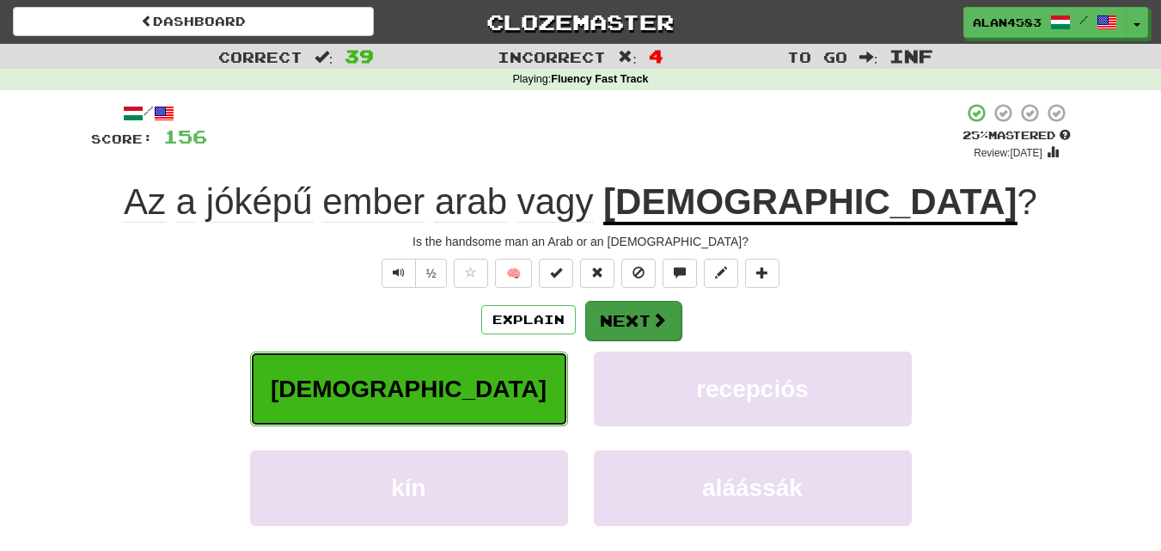 The width and height of the screenshot is (1161, 551). What do you see at coordinates (679, 273) in the screenshot?
I see `button: Discuss sentence (alt+u)` at bounding box center [679, 273].